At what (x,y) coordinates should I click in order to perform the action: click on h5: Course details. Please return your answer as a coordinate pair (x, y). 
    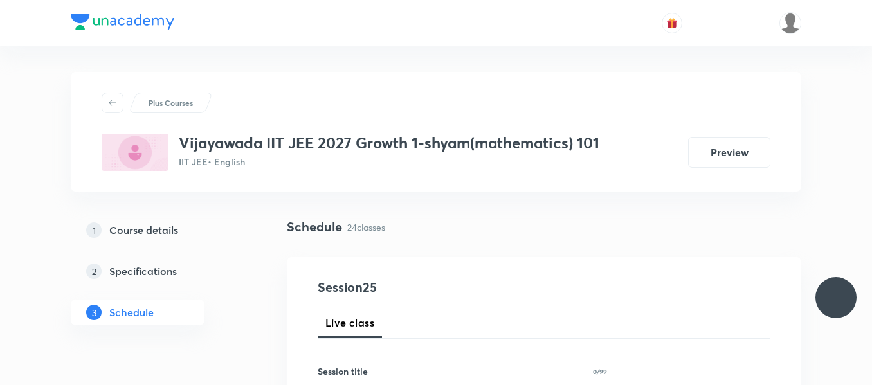
    Looking at the image, I should click on (143, 230).